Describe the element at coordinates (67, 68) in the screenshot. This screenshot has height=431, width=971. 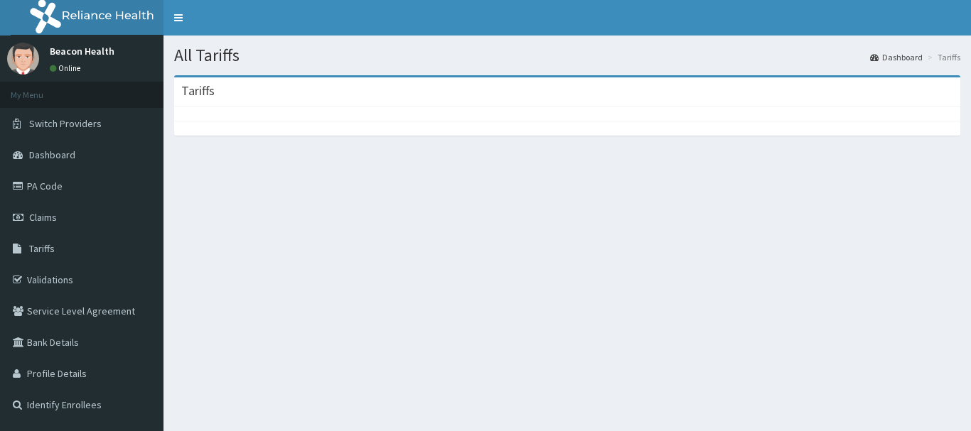
I see `a: Online` at that location.